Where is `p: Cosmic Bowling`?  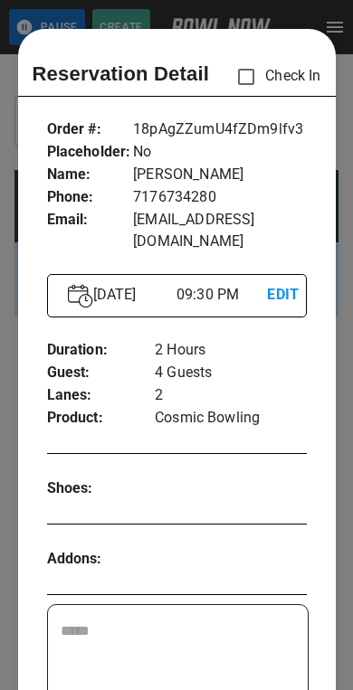 p: Cosmic Bowling is located at coordinates (230, 418).